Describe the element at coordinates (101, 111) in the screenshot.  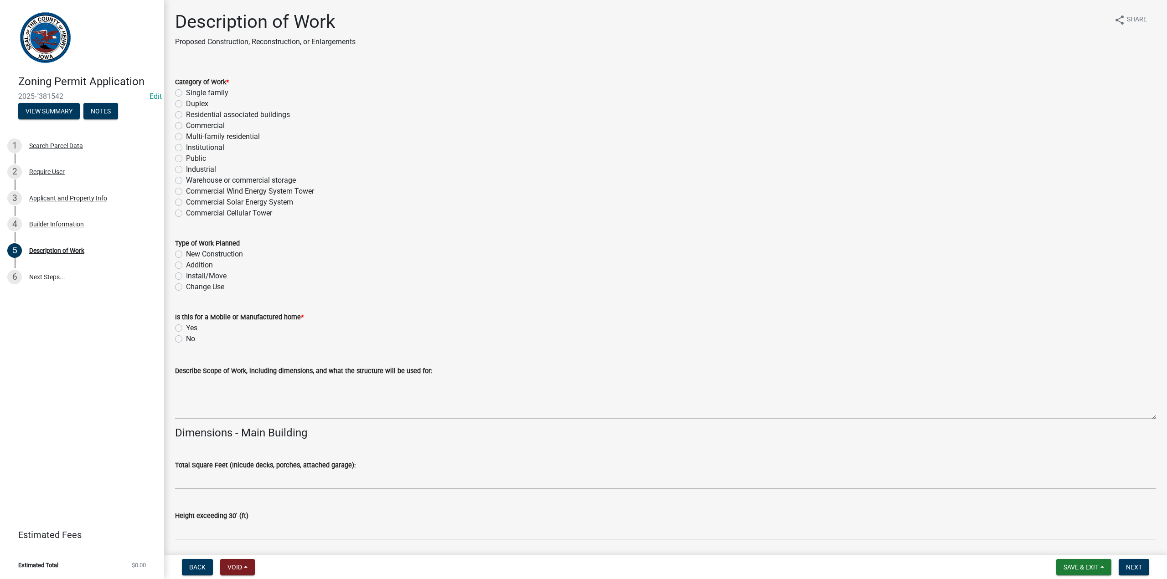
I see `button: Notes` at that location.